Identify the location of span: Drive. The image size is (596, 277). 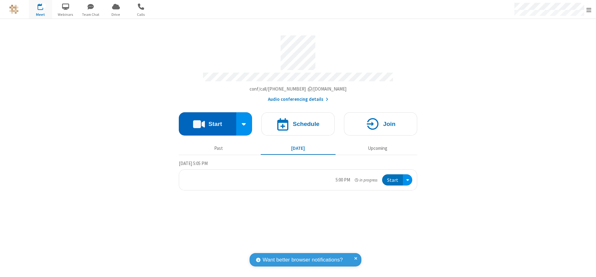
(116, 15).